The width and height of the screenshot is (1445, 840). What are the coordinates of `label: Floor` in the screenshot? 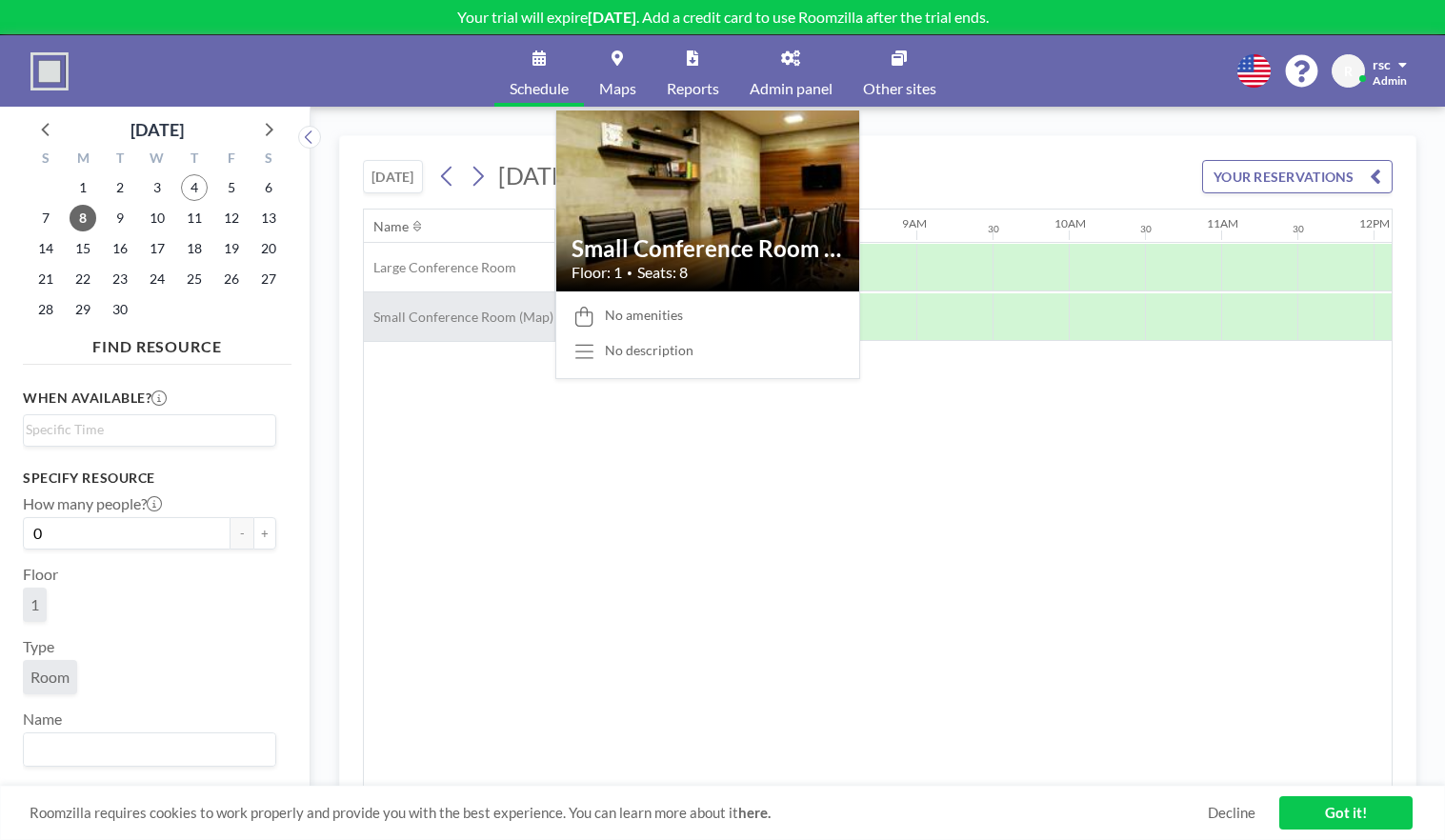 It's located at (40, 575).